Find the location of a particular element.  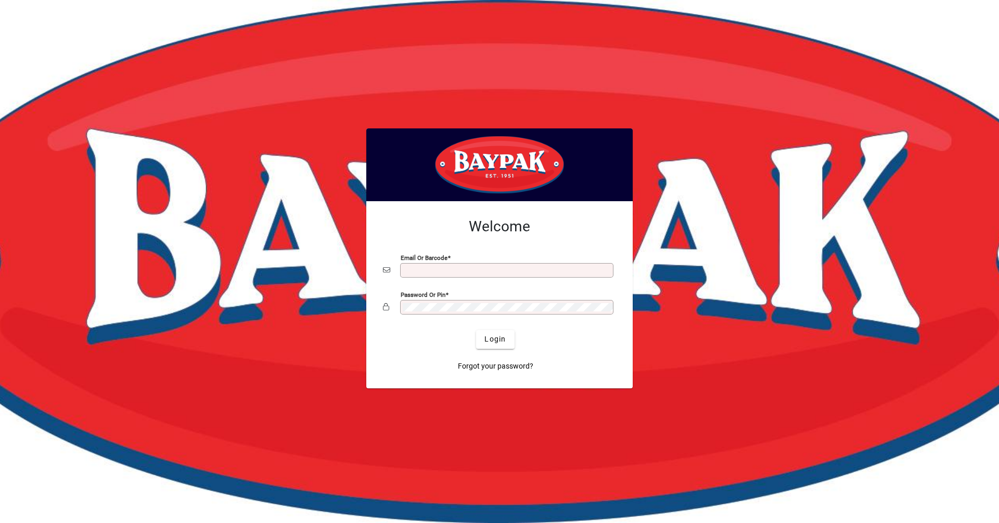

h2: Welcome is located at coordinates (499, 227).